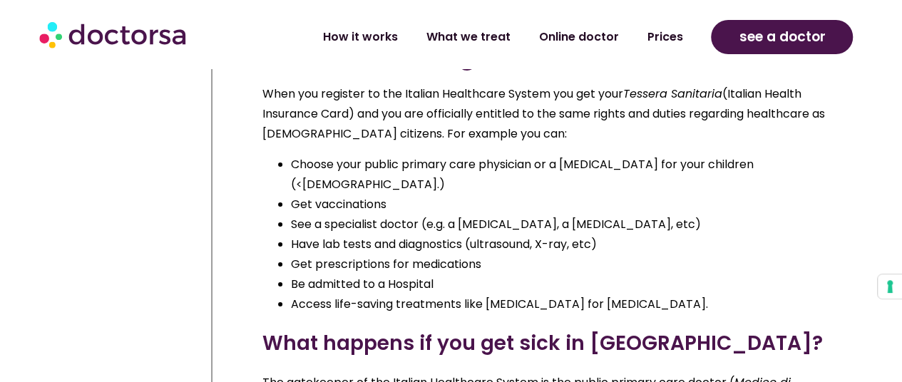 The width and height of the screenshot is (902, 382). Describe the element at coordinates (579, 37) in the screenshot. I see `a: Online doctor` at that location.